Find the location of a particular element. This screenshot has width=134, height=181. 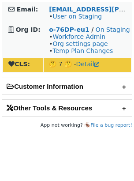

a: Workforce Admin is located at coordinates (79, 37).